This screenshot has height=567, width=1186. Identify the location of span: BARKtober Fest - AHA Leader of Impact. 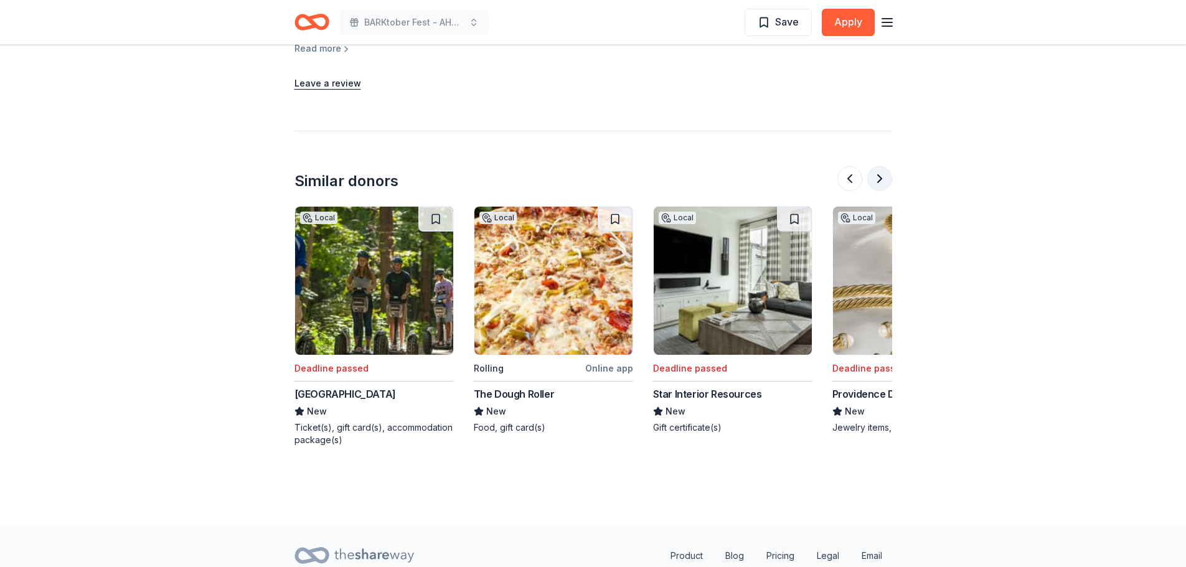
(414, 22).